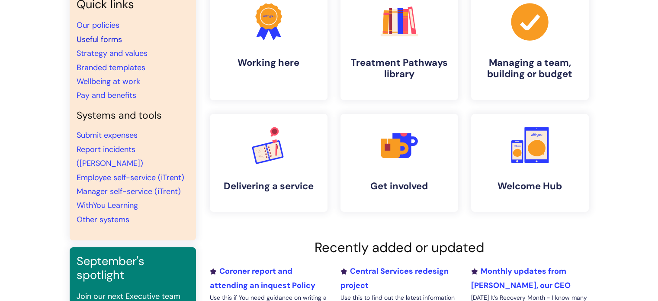 Image resolution: width=658 pixels, height=301 pixels. What do you see at coordinates (394, 278) in the screenshot?
I see `a: Central Services redesign project` at bounding box center [394, 278].